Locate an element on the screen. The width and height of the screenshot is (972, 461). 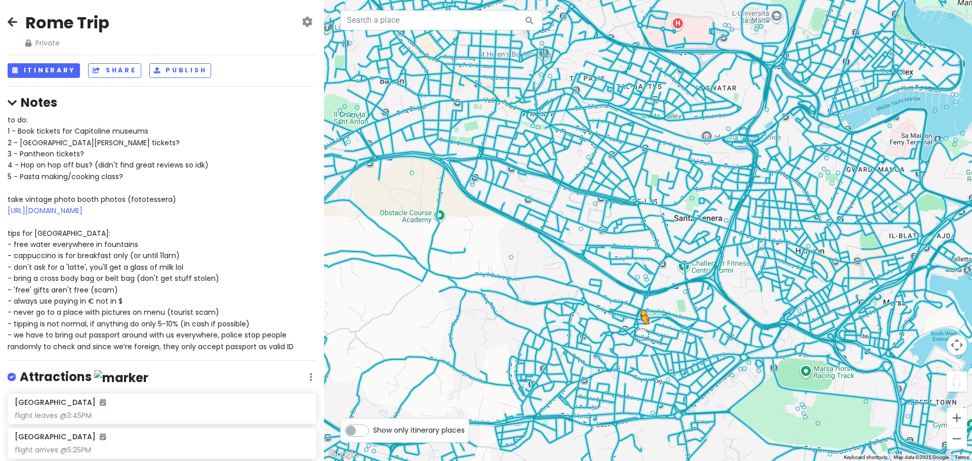
button: Map camera controls is located at coordinates (956, 345).